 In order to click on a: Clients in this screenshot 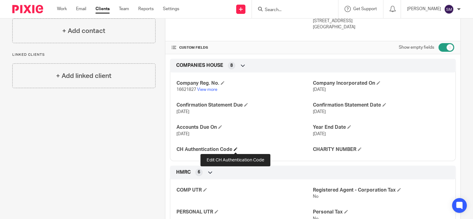, I will do `click(103, 9)`.